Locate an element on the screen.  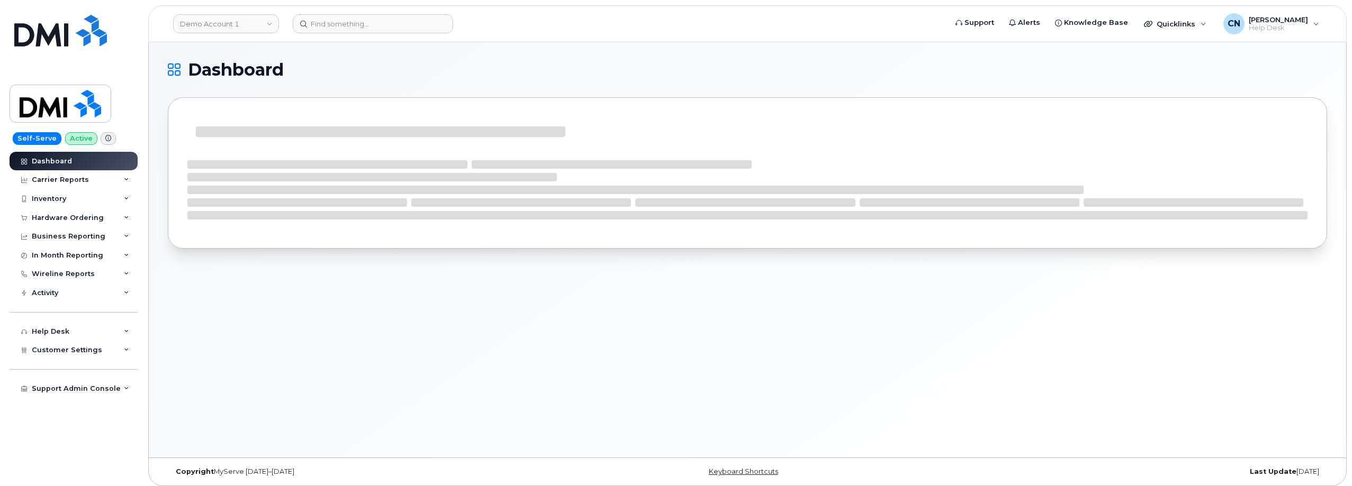
strong: Copyright is located at coordinates (195, 472).